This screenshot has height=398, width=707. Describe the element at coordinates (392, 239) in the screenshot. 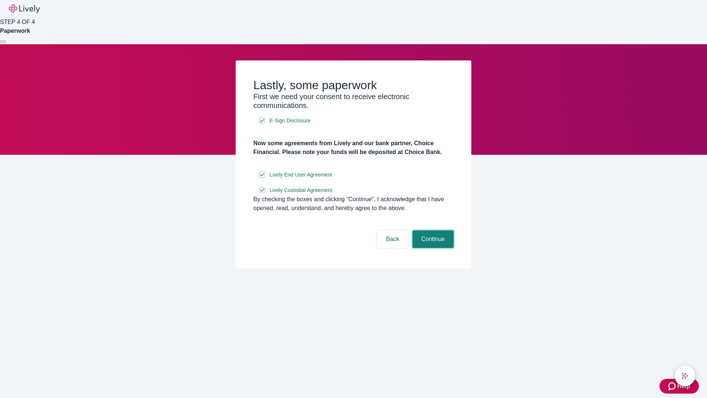

I see `button: Back` at that location.